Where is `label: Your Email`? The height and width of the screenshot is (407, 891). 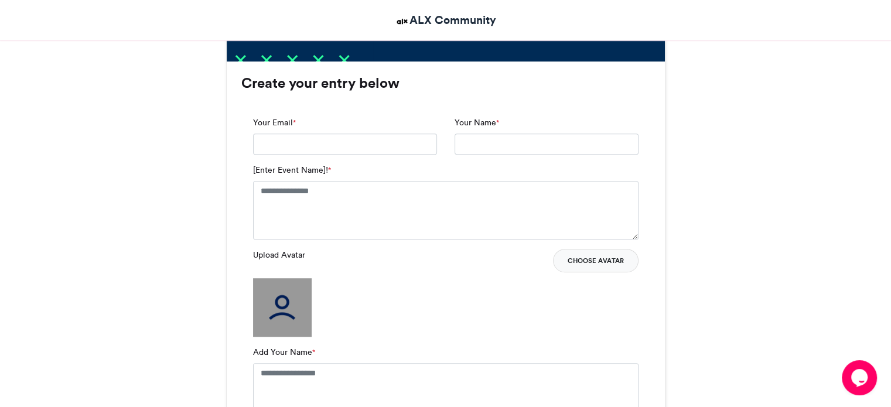 label: Your Email is located at coordinates (274, 122).